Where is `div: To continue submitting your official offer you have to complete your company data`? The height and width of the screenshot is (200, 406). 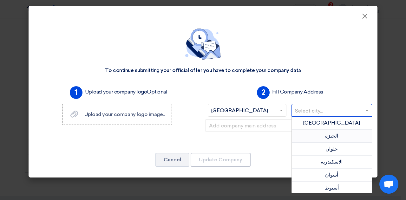
div: To continue submitting your official offer you have to complete your company data is located at coordinates (203, 70).